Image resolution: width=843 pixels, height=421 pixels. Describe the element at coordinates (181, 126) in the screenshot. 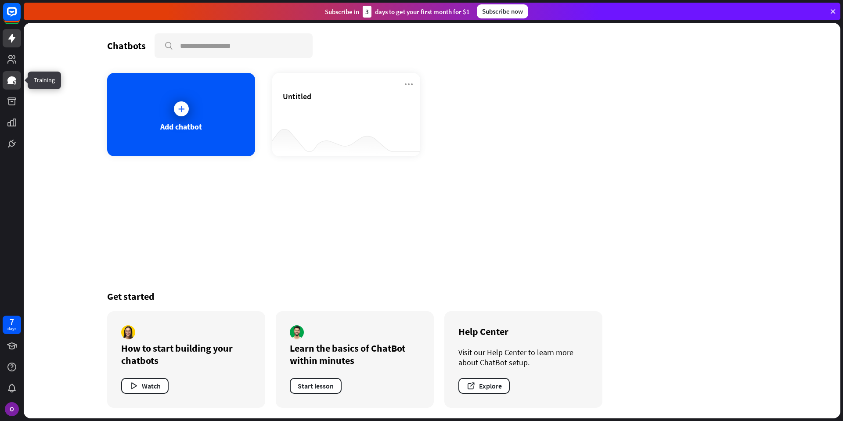

I see `div: Add chatbot` at that location.